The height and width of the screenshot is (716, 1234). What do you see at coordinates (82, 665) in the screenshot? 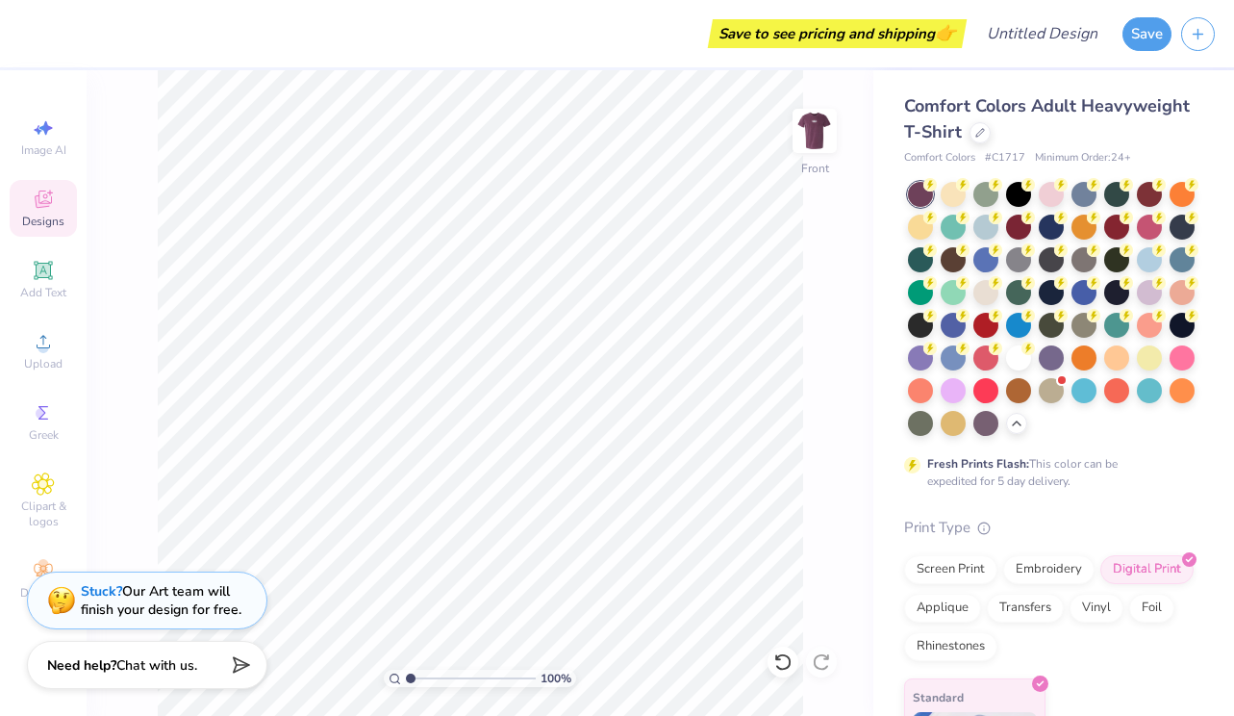
I see `strong: Need help?` at bounding box center [82, 665].